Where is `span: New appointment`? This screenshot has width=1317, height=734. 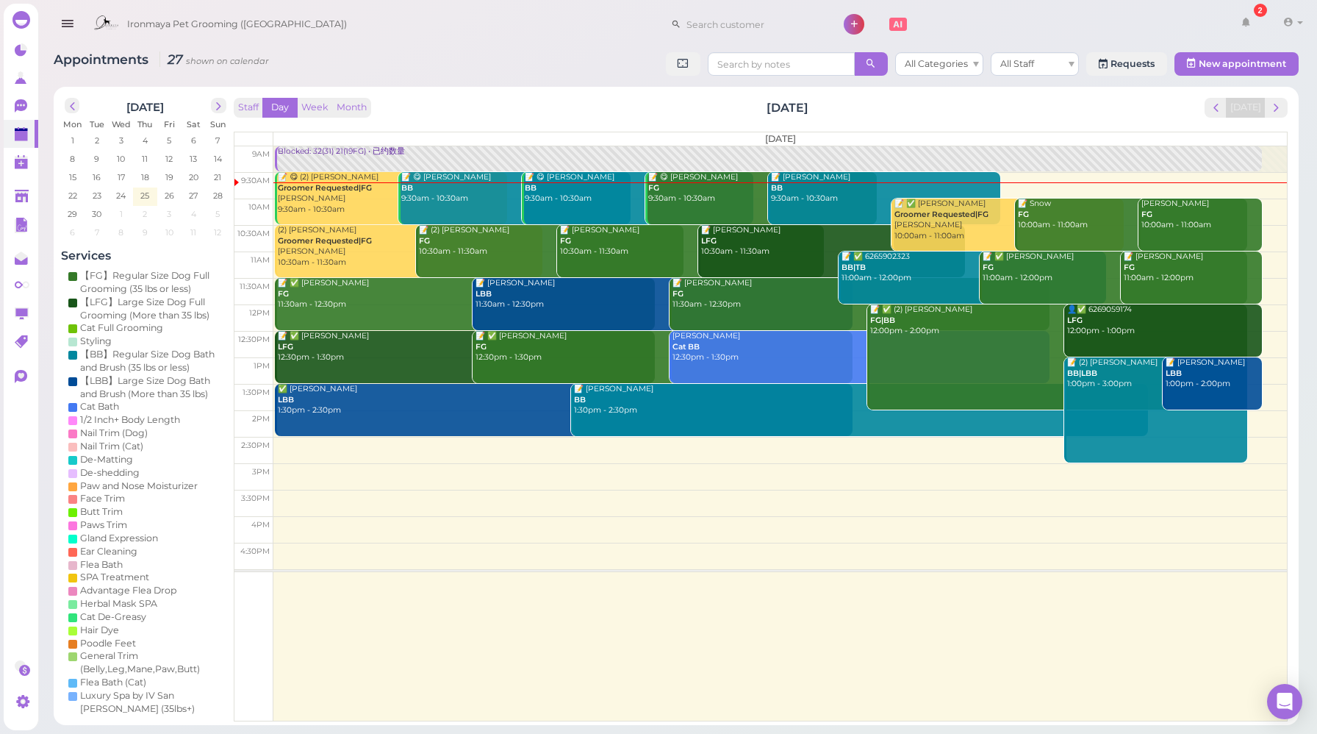
span: New appointment is located at coordinates (1242, 63).